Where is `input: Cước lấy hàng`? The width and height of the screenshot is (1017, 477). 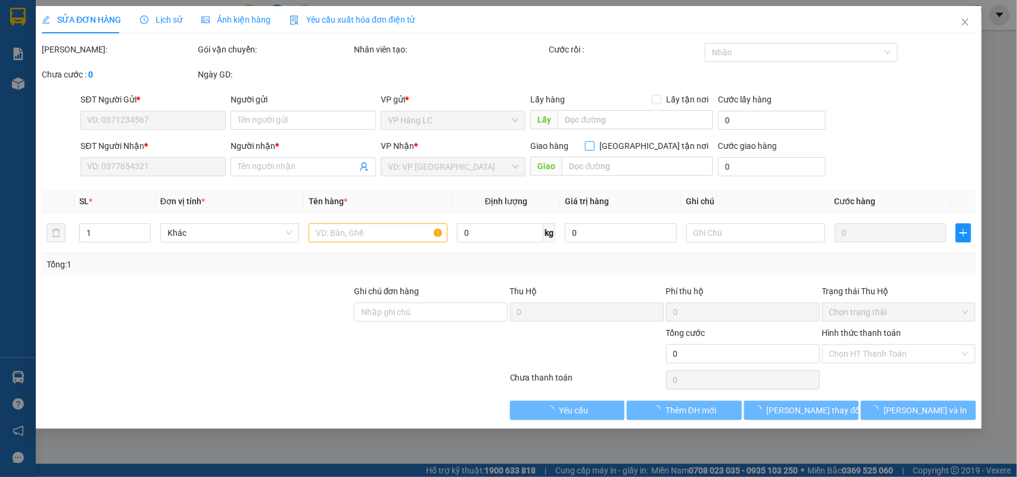
input: Cước lấy hàng is located at coordinates (772, 120).